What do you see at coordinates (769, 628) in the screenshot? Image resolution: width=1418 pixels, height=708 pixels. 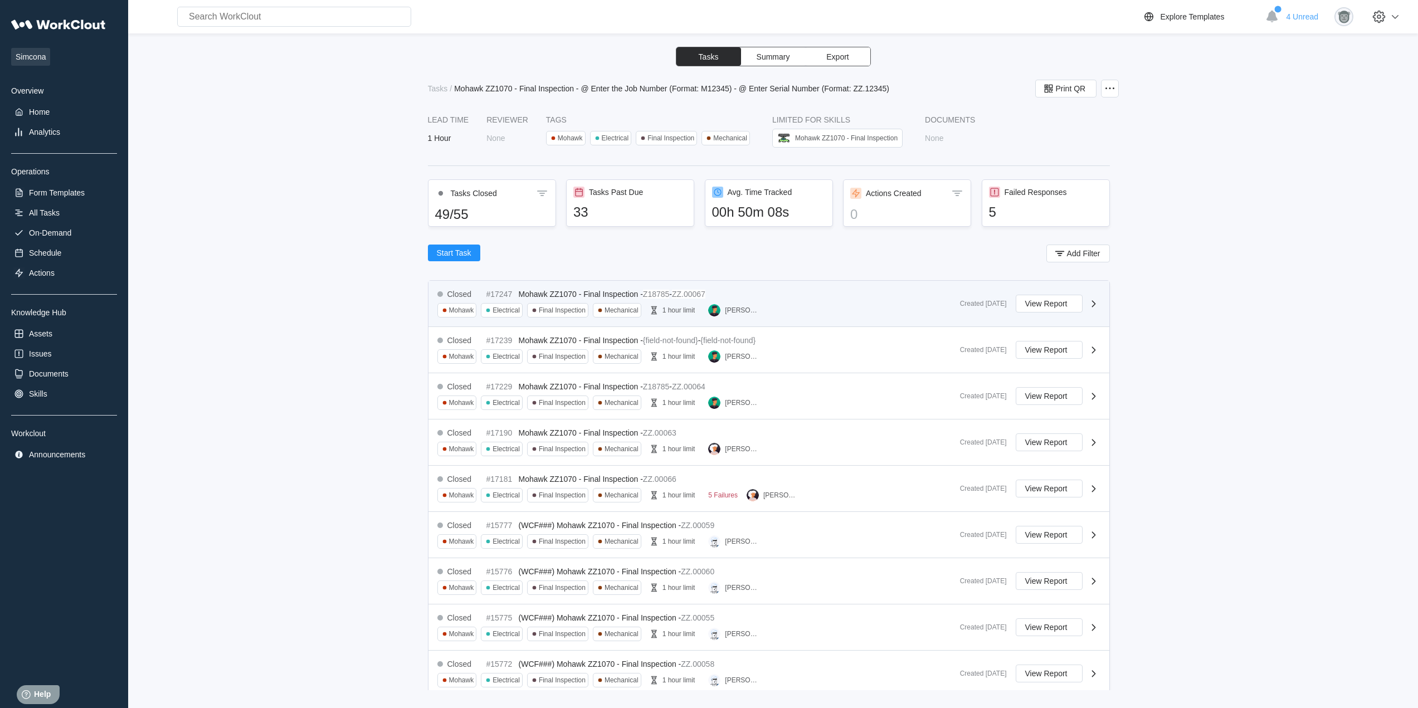 I see `a: Closed#15775(WCF###) Mohawk ZZ1070 - Final Inspection -ZZ.00055MohawkElectricalFinal InspectionMe...` at bounding box center [769, 628].